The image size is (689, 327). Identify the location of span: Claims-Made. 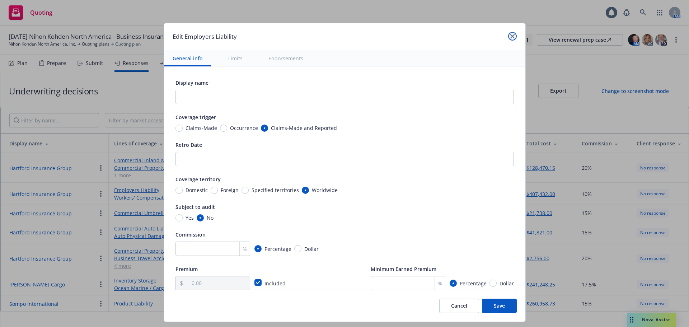
(201, 128).